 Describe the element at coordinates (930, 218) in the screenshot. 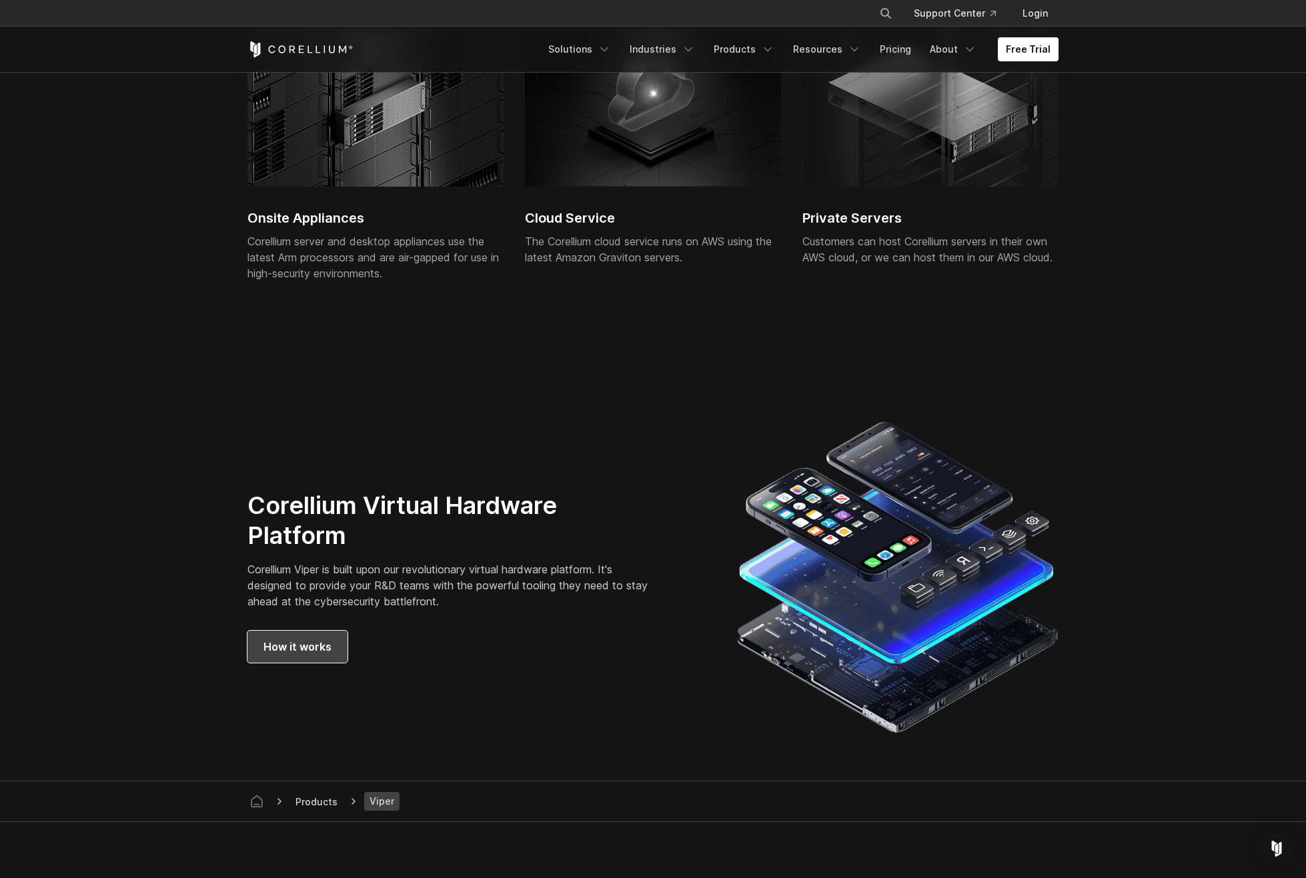

I see `h2: Private Servers` at that location.